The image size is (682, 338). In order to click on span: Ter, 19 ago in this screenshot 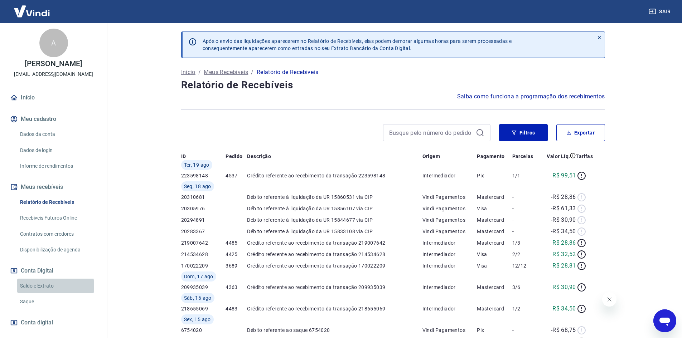, I will do `click(196, 165)`.